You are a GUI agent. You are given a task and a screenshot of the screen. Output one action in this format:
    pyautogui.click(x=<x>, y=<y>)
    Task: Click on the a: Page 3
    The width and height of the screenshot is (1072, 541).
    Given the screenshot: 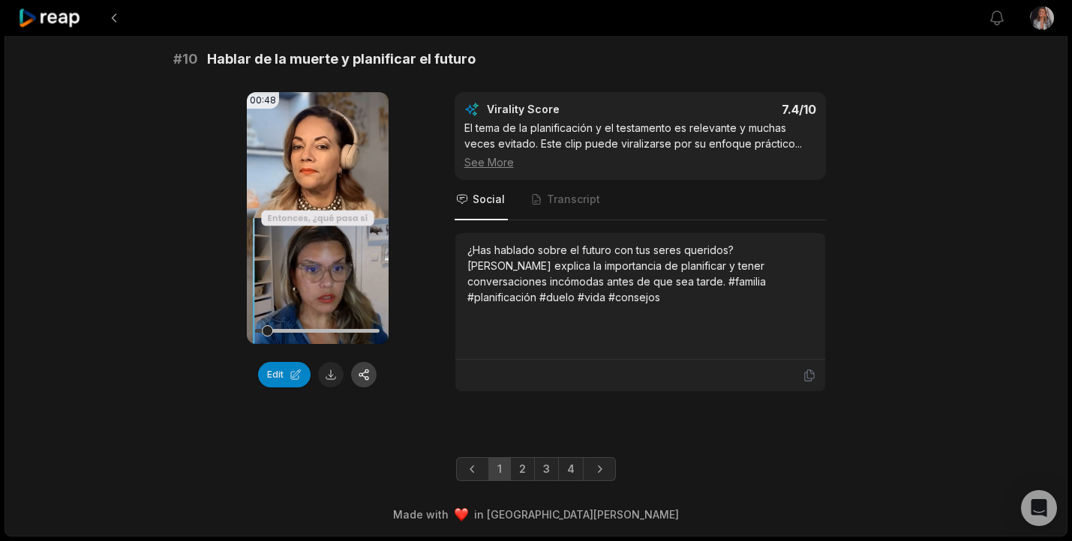 What is the action you would take?
    pyautogui.click(x=546, y=469)
    